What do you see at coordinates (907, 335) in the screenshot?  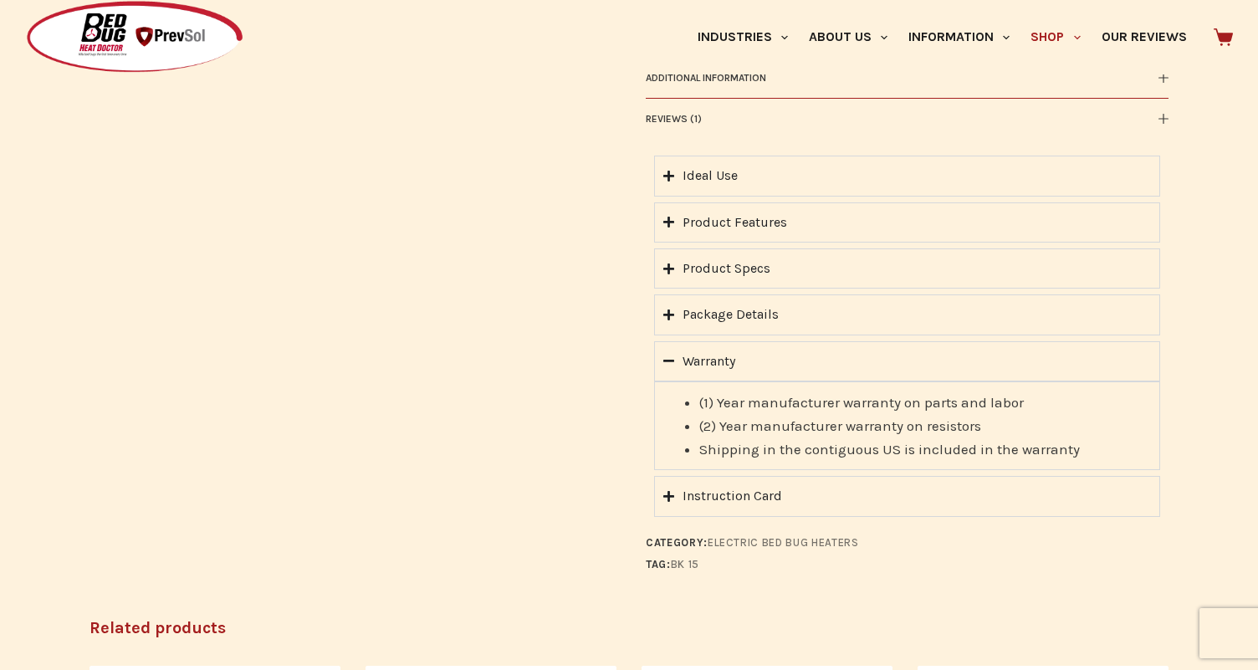 I see `div: Accordion. Open links with Enter or Space, close with Escape, and navigate with Arrow Keys` at bounding box center [907, 335].